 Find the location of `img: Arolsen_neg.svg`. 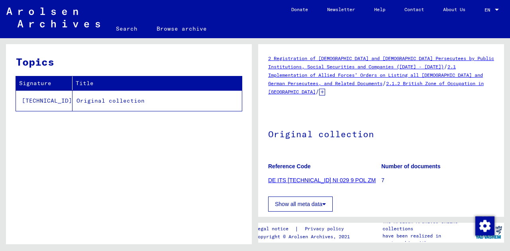

img: Arolsen_neg.svg is located at coordinates (53, 18).